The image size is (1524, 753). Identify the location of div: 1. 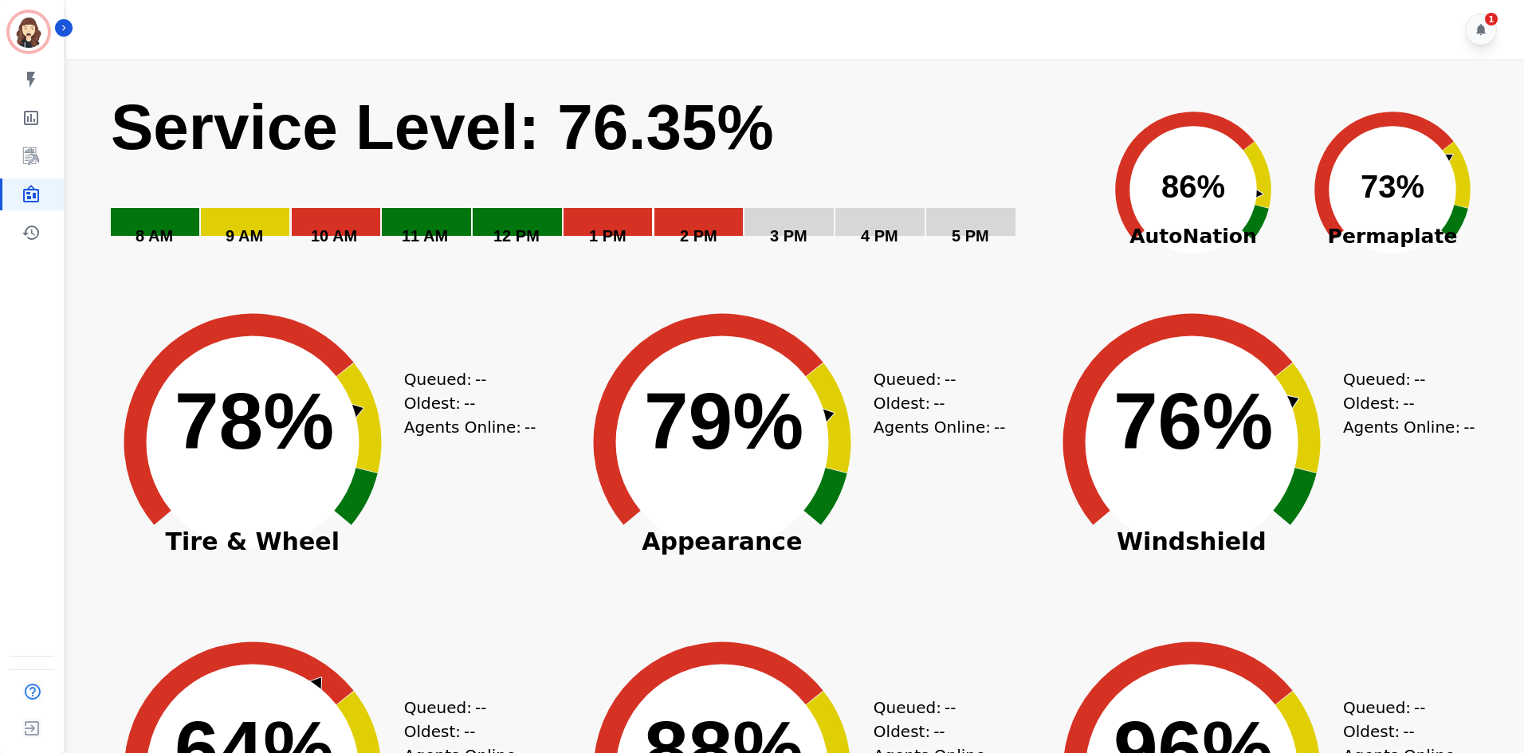
(1491, 19).